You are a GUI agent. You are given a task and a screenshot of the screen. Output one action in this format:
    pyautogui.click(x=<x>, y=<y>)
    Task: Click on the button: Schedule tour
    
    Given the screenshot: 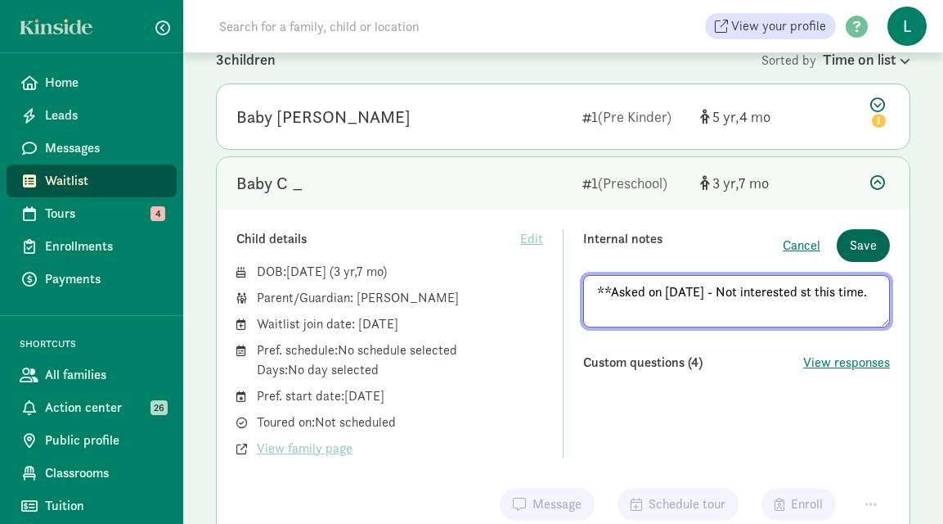 What is the action you would take?
    pyautogui.click(x=678, y=504)
    